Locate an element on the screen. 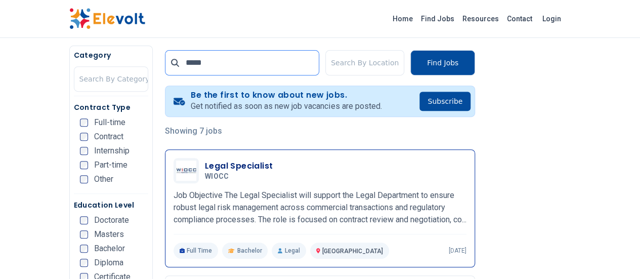 This screenshot has width=640, height=279. input: Masters is located at coordinates (84, 234).